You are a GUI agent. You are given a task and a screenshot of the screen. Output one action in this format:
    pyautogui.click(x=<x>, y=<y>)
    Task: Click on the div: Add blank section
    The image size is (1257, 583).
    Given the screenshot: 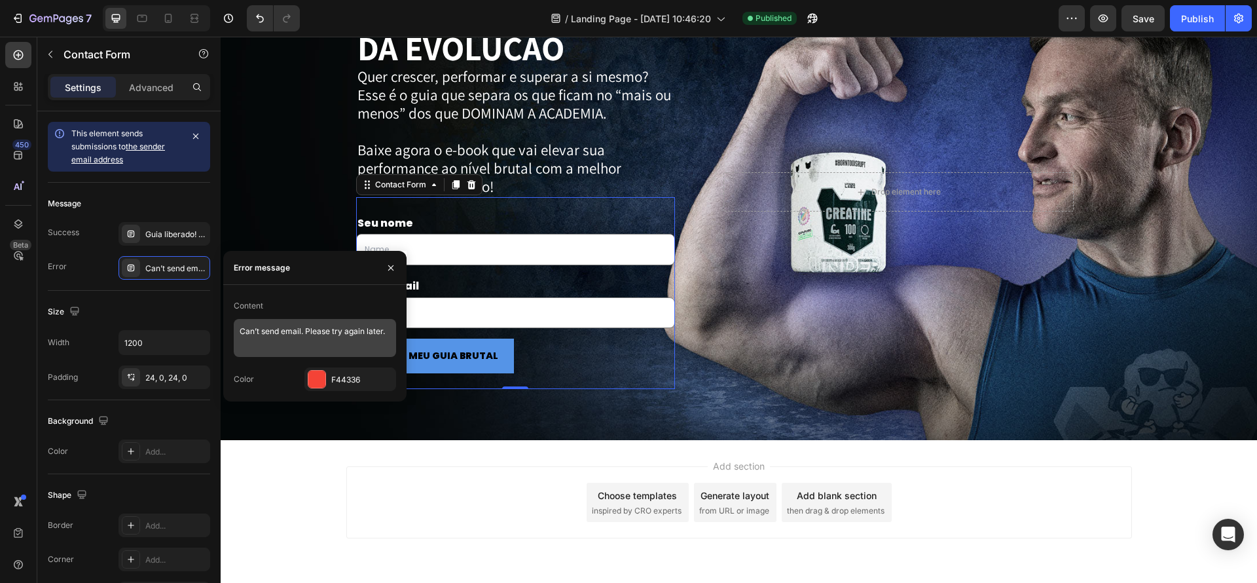 What is the action you would take?
    pyautogui.click(x=616, y=458)
    